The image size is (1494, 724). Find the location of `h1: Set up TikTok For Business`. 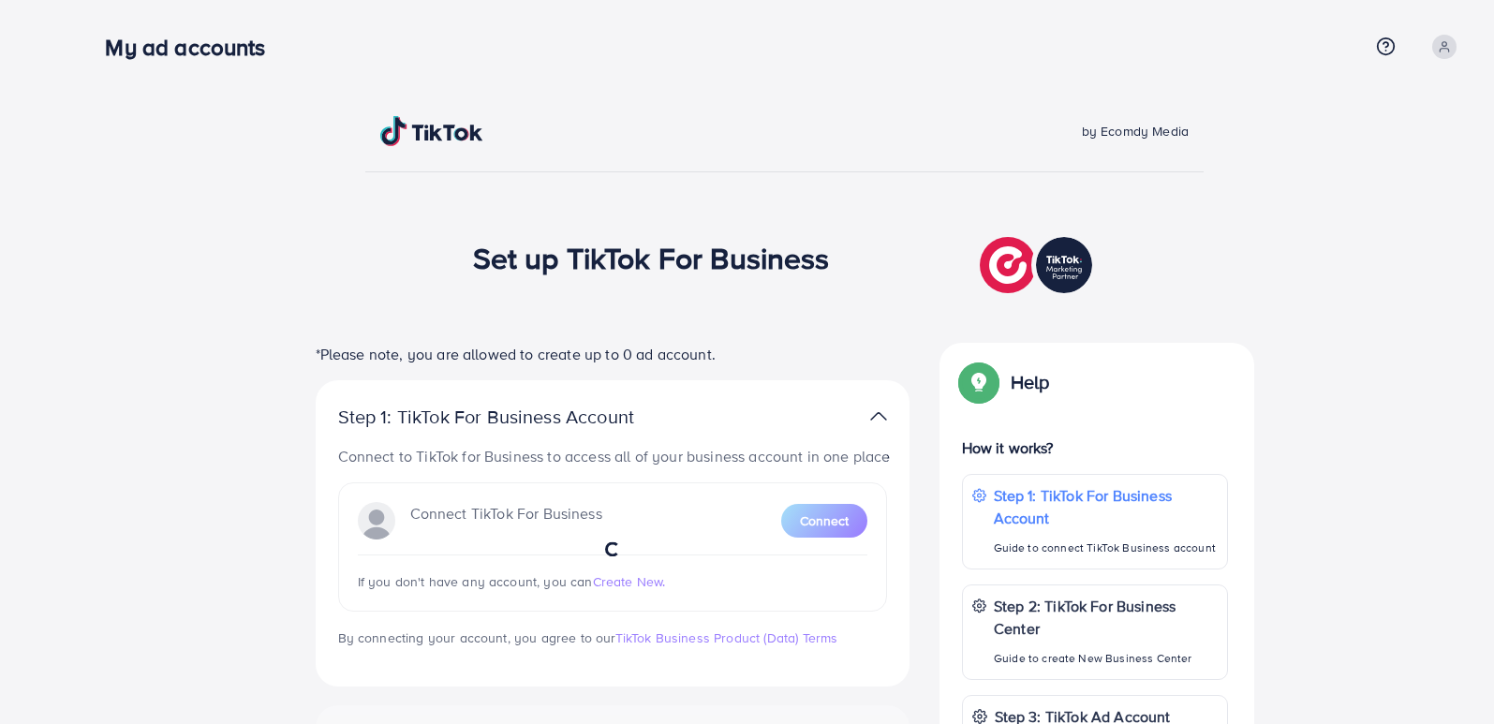

h1: Set up TikTok For Business is located at coordinates (651, 258).